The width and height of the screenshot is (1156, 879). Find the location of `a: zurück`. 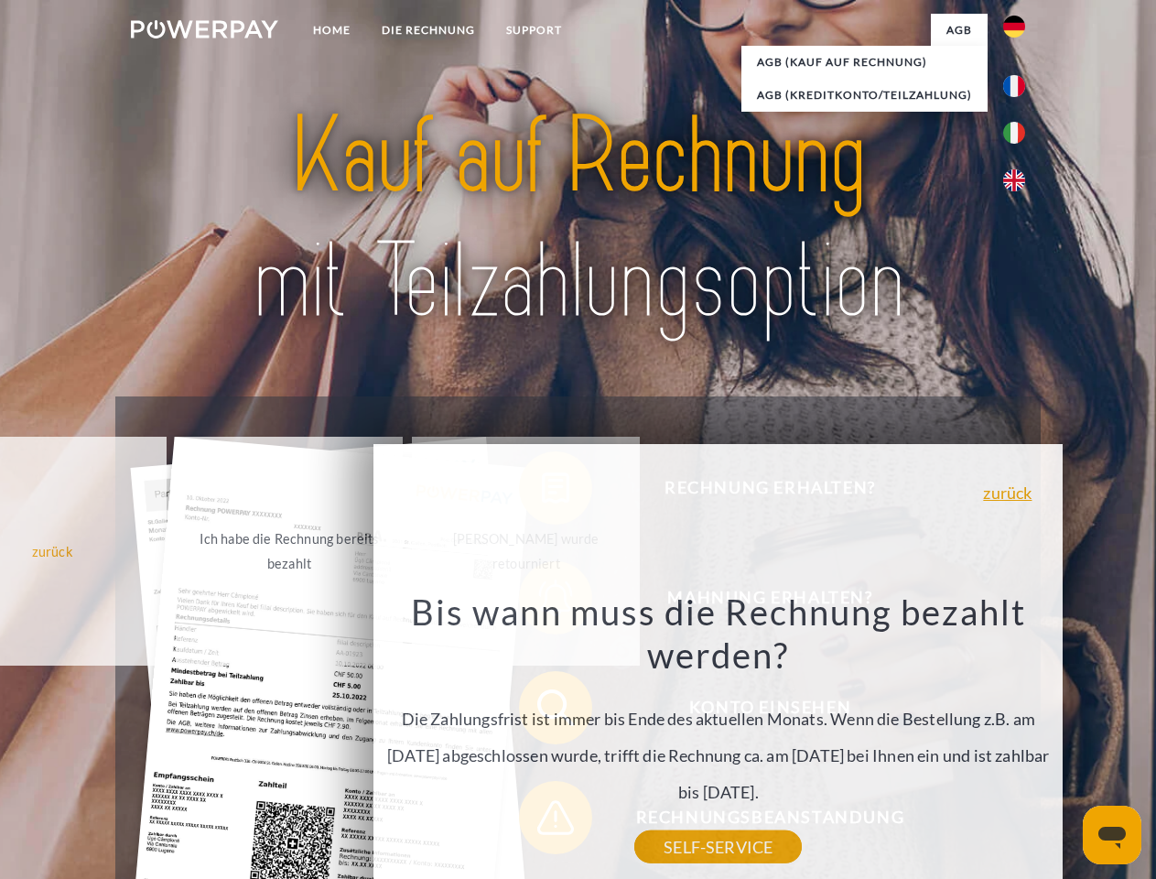

a: zurück is located at coordinates (1007, 493).